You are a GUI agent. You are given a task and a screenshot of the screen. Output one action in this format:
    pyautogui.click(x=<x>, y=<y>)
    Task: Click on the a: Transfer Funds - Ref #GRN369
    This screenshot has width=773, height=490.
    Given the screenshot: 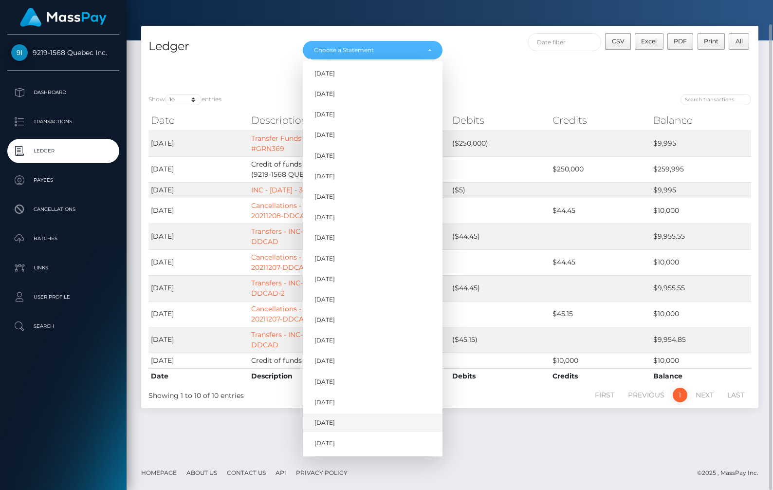 What is the action you would take?
    pyautogui.click(x=285, y=143)
    